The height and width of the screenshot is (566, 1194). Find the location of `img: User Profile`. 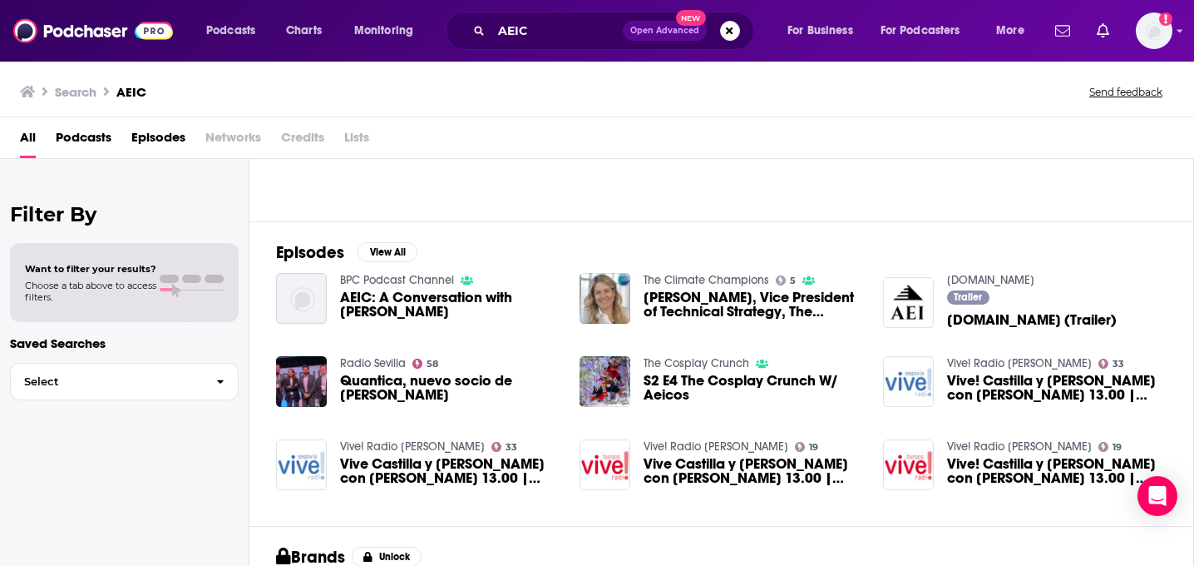

img: User Profile is located at coordinates (1154, 31).